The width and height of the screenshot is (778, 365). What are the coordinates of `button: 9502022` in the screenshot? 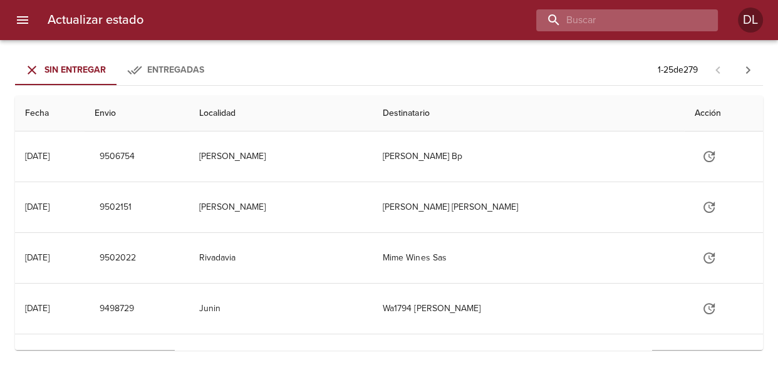 It's located at (118, 258).